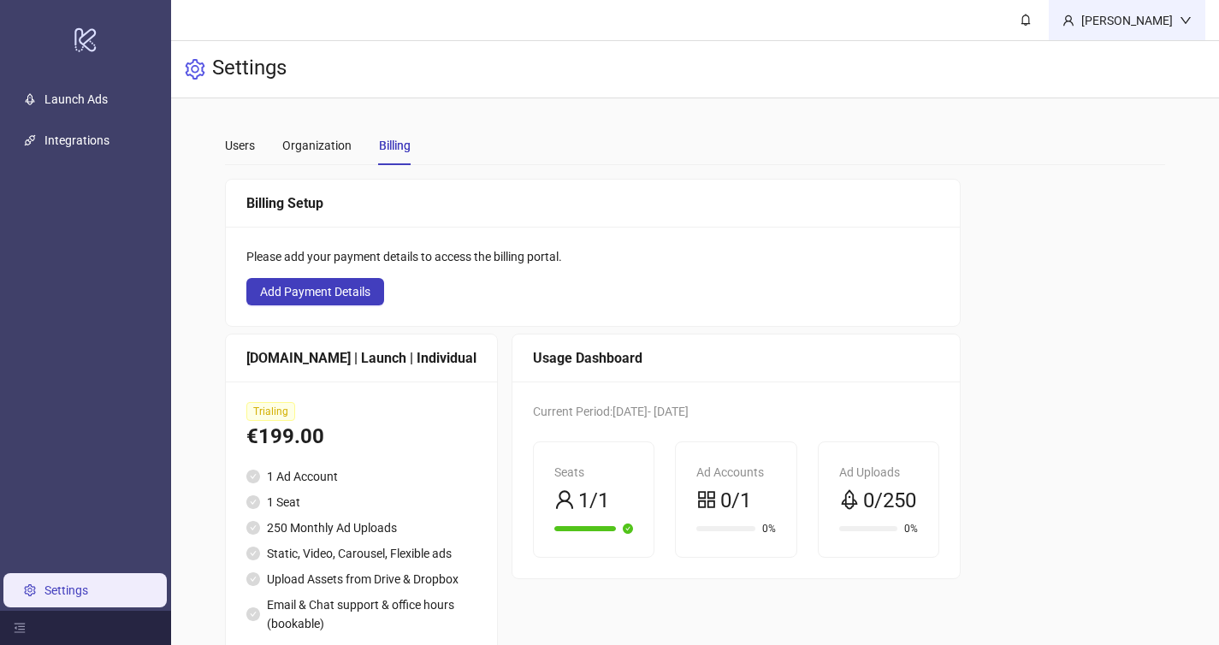 This screenshot has width=1219, height=645. I want to click on div: Please add your payment details to access the billing portal., so click(593, 257).